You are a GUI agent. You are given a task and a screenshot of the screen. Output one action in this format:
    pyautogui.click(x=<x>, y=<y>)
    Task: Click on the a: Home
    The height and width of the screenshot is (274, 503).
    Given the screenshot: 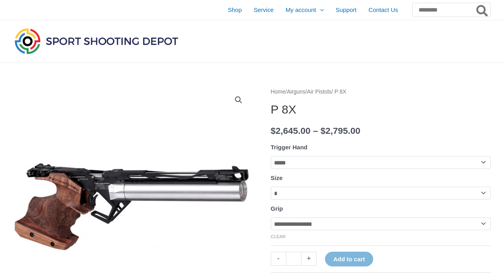 What is the action you would take?
    pyautogui.click(x=278, y=92)
    